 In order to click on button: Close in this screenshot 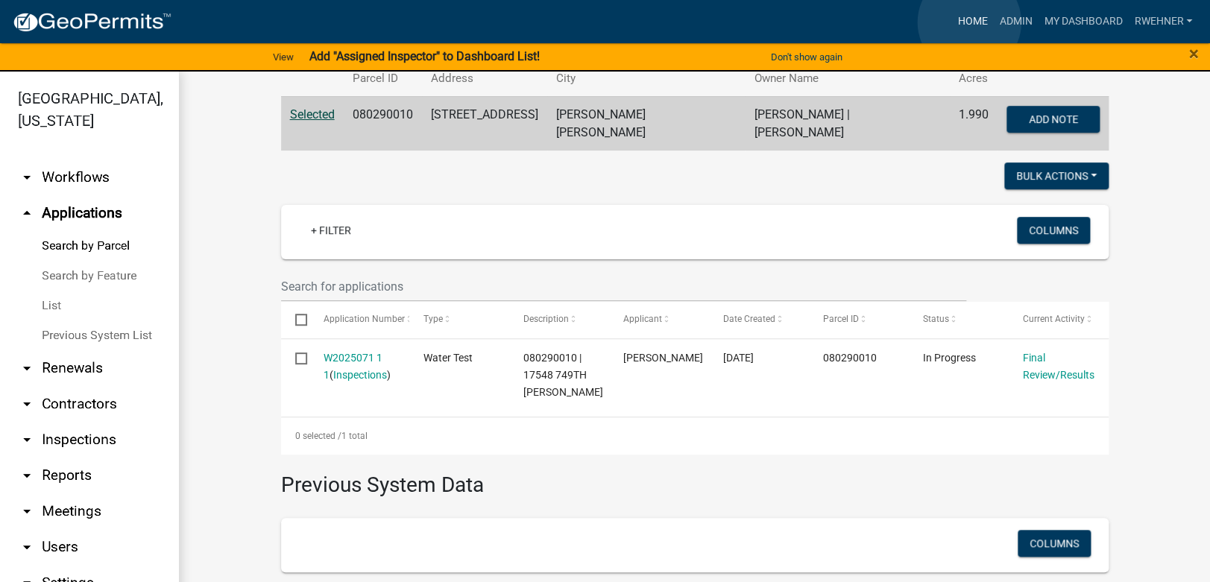, I will do `click(1194, 54)`.